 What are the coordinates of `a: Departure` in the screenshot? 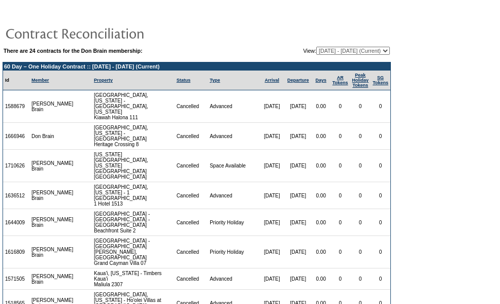 It's located at (298, 80).